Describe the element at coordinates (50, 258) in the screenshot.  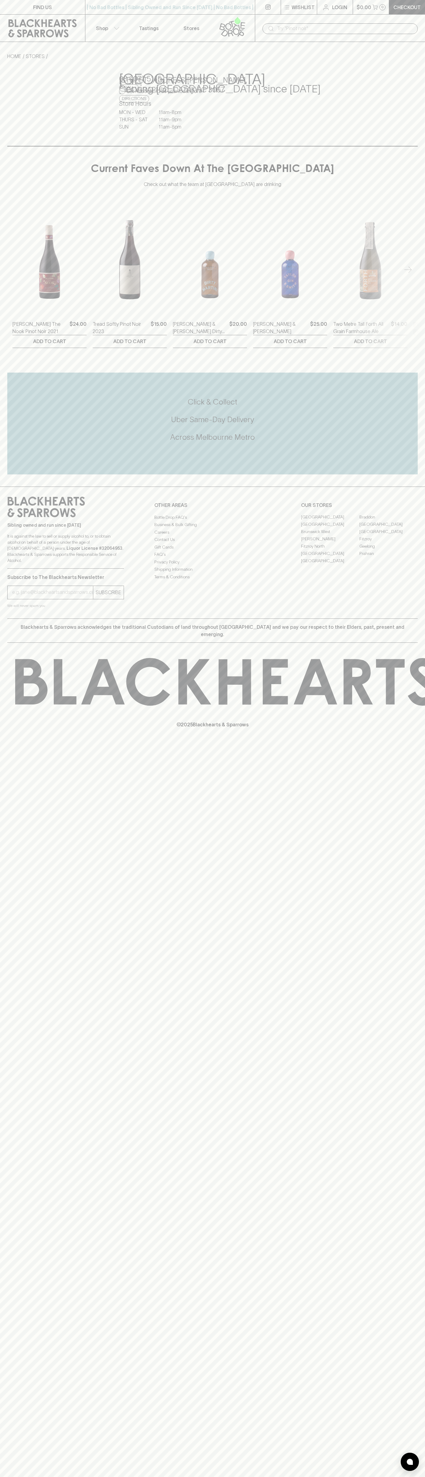
I see `img: Buller The Nook Pinot Noir 2021` at that location.